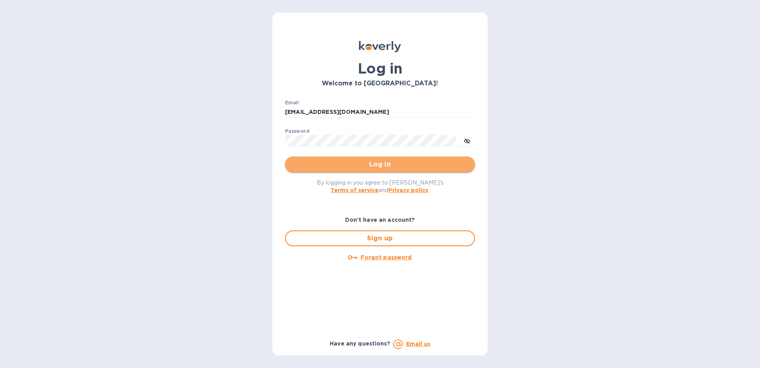 The width and height of the screenshot is (760, 368). Describe the element at coordinates (380, 165) in the screenshot. I see `button: Log in` at that location.